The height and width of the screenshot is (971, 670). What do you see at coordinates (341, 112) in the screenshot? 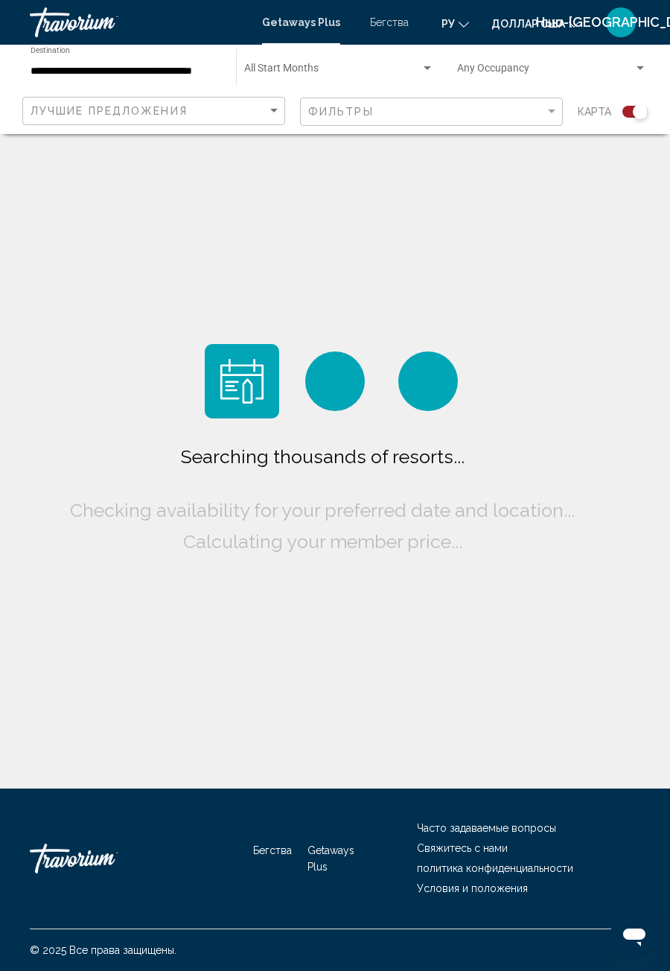
I see `span: Фильтры` at bounding box center [341, 112].